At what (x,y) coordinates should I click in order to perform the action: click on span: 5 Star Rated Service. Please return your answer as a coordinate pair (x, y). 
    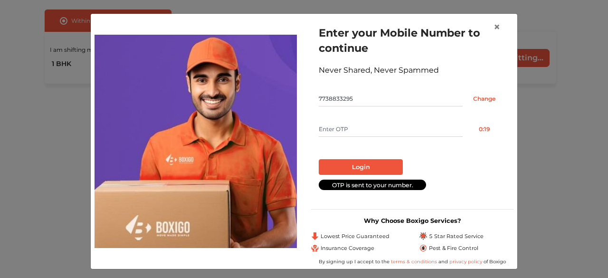
    Looking at the image, I should click on (456, 236).